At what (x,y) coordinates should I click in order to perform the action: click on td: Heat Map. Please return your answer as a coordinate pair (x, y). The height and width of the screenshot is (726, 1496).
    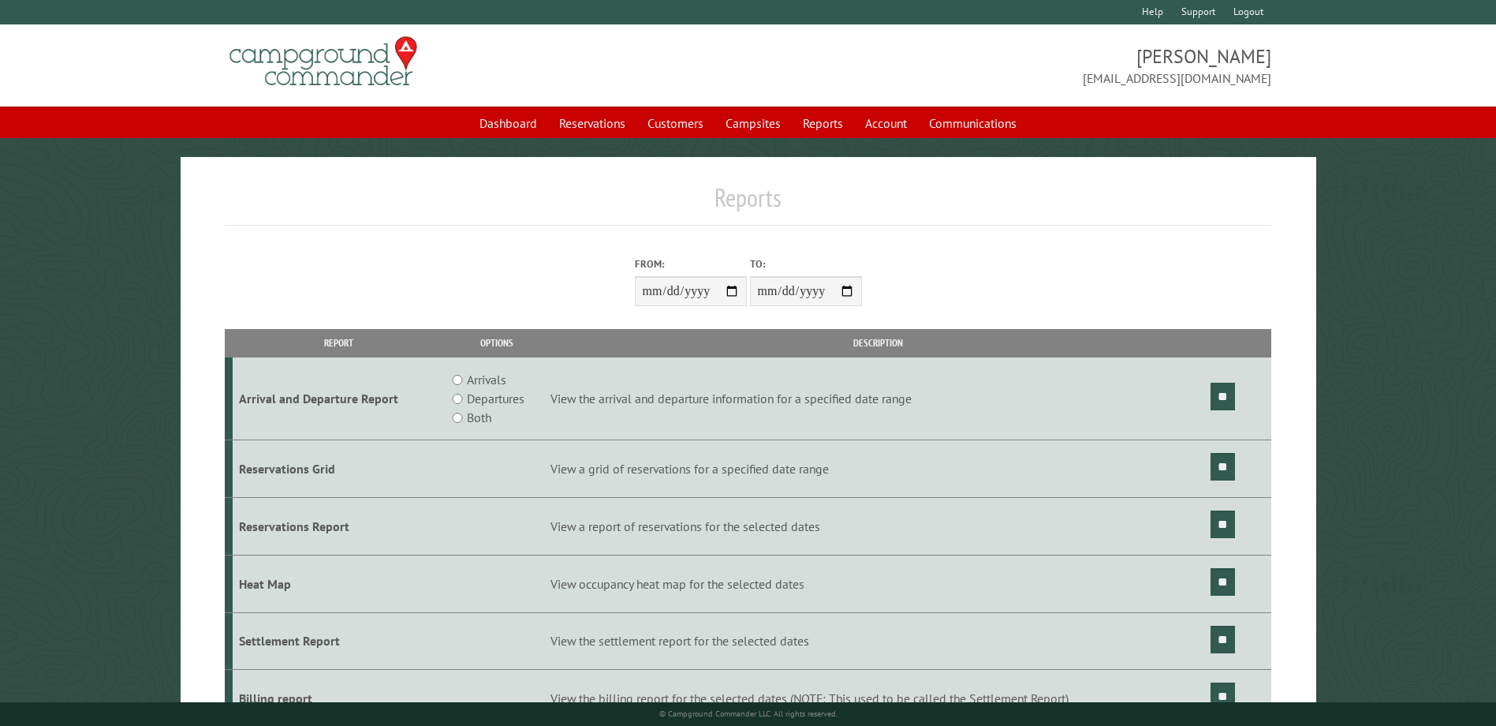
    Looking at the image, I should click on (338, 583).